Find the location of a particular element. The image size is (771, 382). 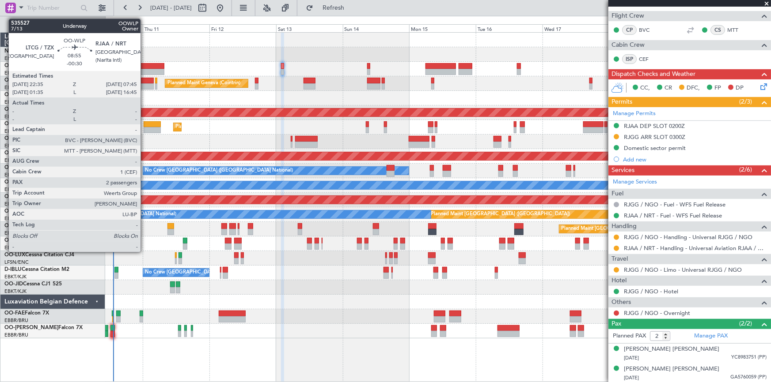

div: RJAA DEP SLOT 0200Z is located at coordinates (654, 126).